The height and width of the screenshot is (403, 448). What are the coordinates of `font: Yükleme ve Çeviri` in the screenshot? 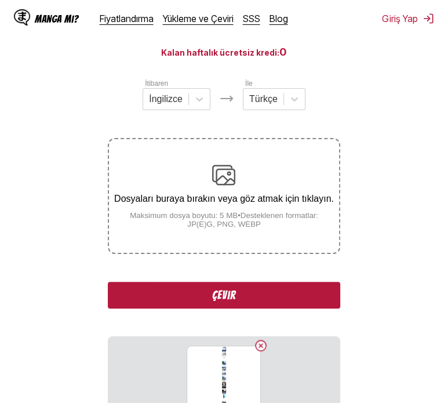 It's located at (198, 19).